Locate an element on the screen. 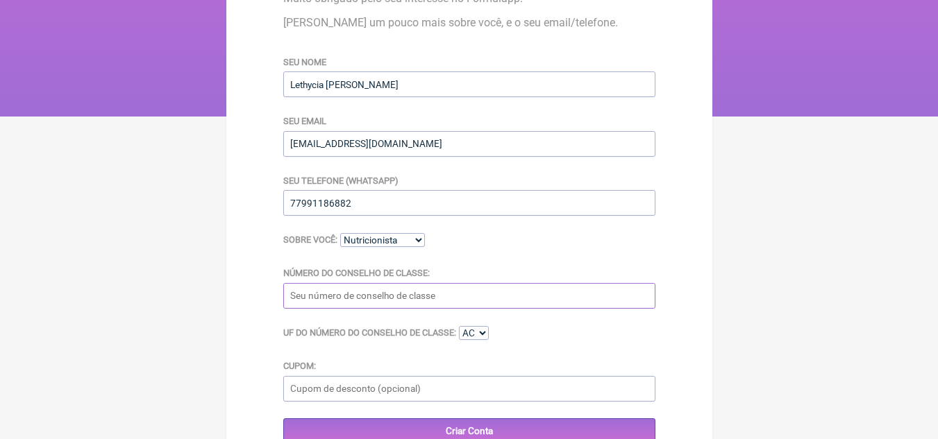  label: Número do Conselho de Classe: is located at coordinates (356, 273).